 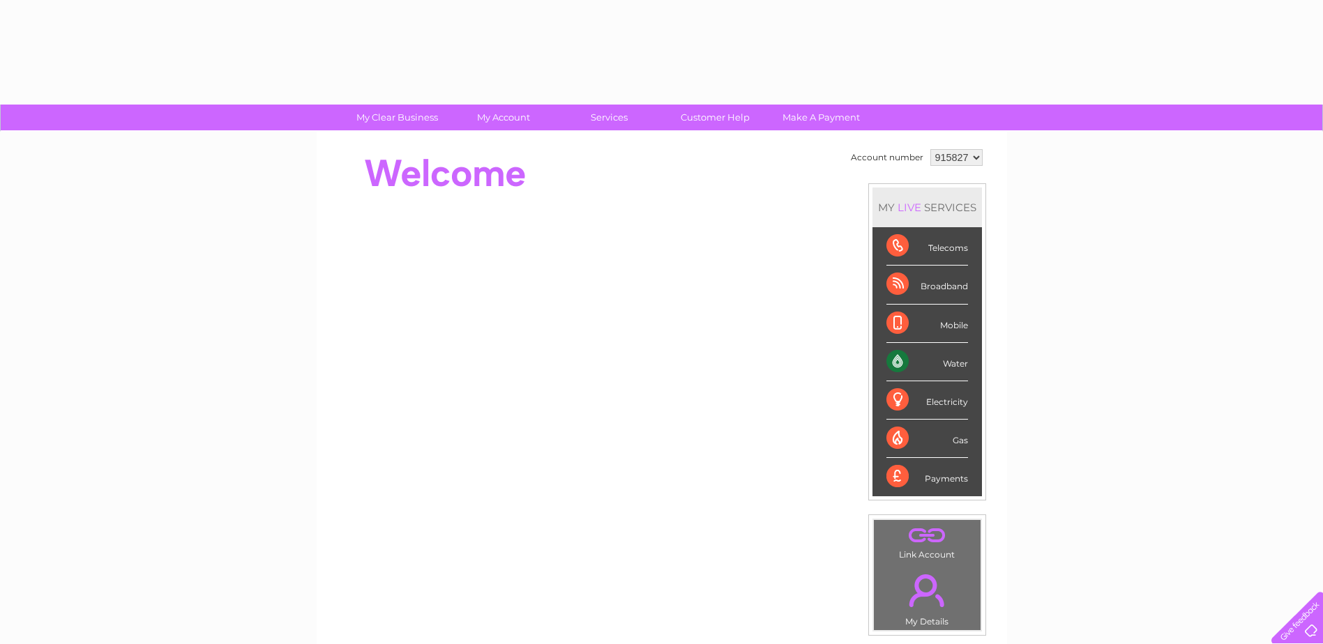 What do you see at coordinates (927, 285) in the screenshot?
I see `div: Broadband` at bounding box center [927, 285].